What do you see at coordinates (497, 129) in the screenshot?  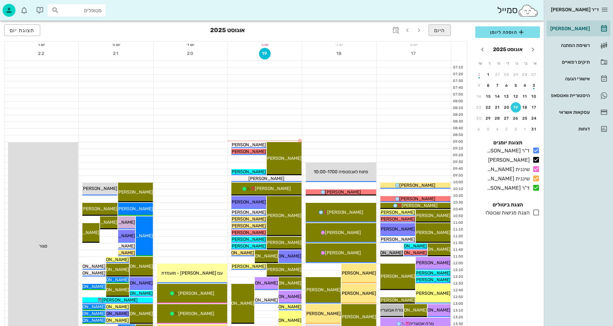 I see `button: 4` at bounding box center [497, 129].